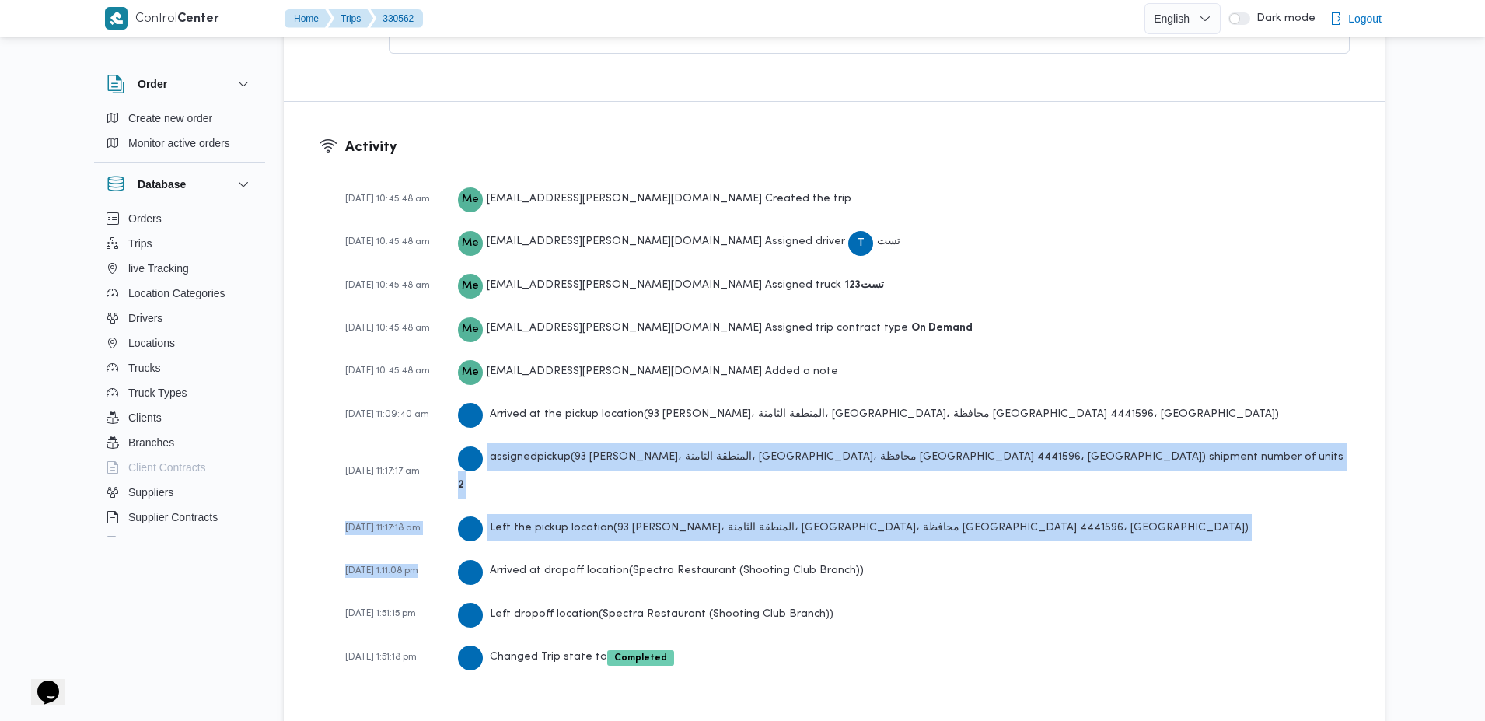  I want to click on h3: Activity, so click(848, 147).